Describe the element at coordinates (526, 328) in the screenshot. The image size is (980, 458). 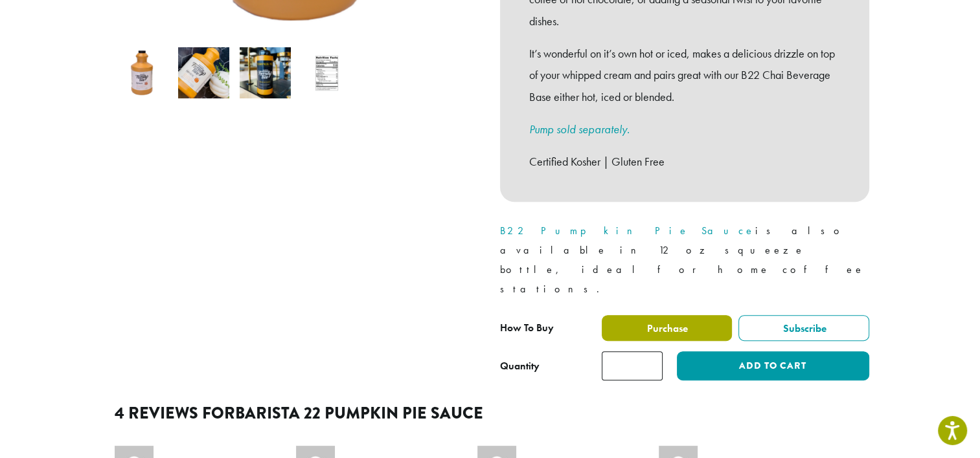
I see `span: How To Buy` at that location.